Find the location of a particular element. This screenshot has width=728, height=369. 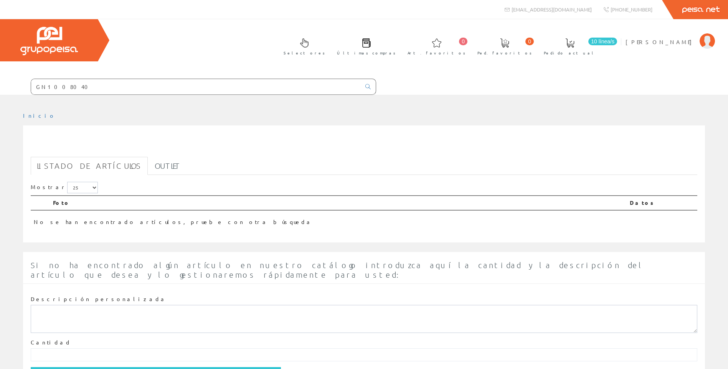

a: Últimas compras is located at coordinates (364, 46).